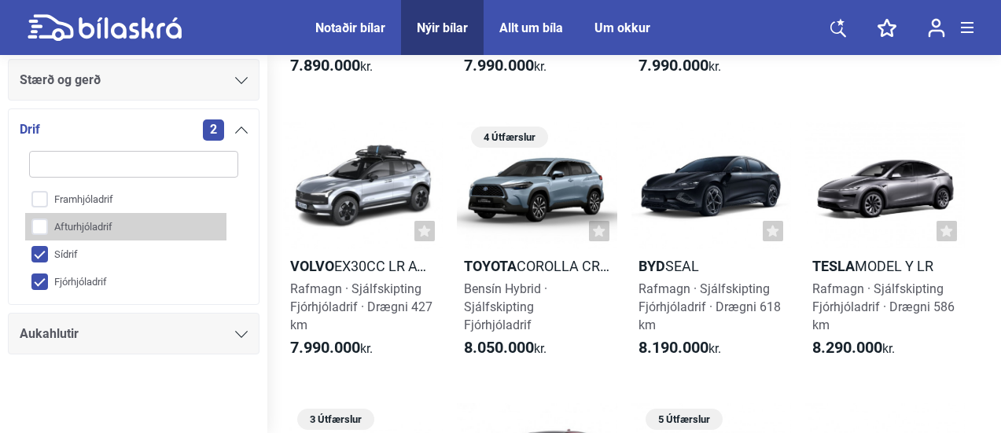 The image size is (1001, 433). Describe the element at coordinates (883, 307) in the screenshot. I see `span: Rafmagn · Sjálfskipting Fjórhjóladrif · Drægni 586 km` at that location.